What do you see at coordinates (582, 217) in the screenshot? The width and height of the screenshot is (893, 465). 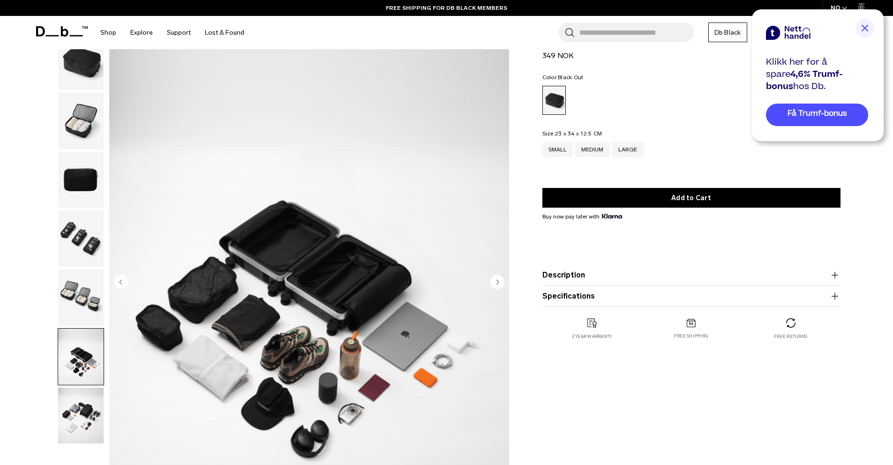 I see `span: Buy now pay later with` at bounding box center [582, 217].